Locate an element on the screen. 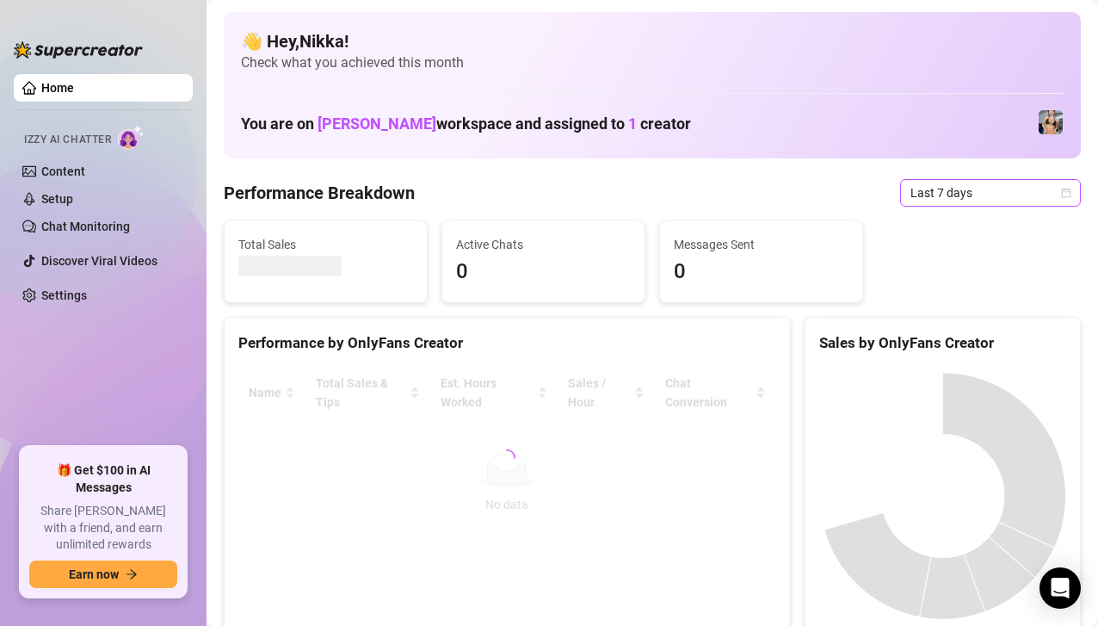  h1: You are on workspace and assigned to creator is located at coordinates (466, 124).